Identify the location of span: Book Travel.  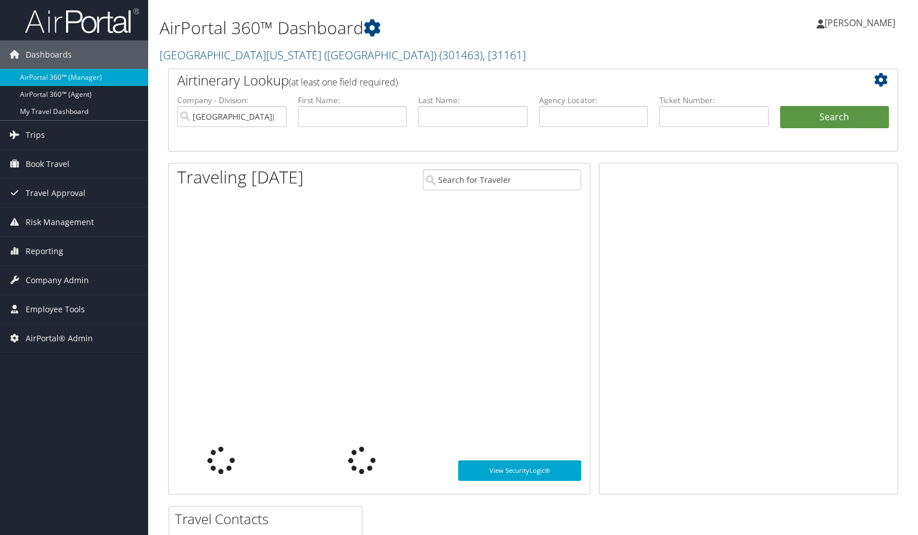
(47, 164).